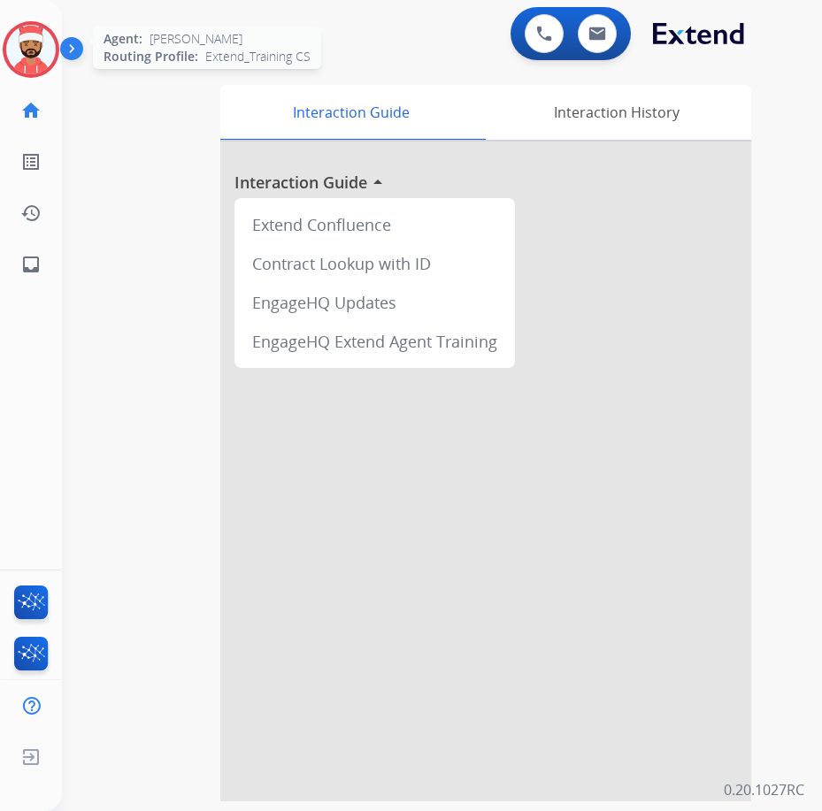 This screenshot has width=822, height=811. I want to click on p: 0.20.1027RC, so click(763, 790).